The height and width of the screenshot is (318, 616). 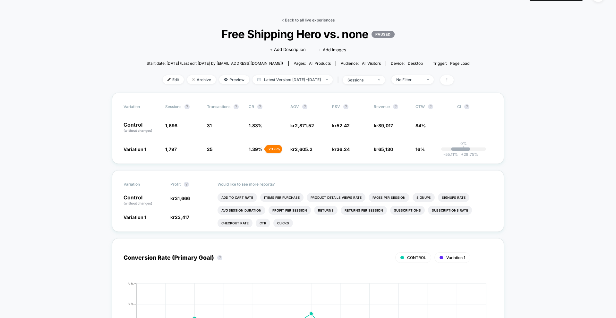 I want to click on span: Archive, so click(x=201, y=80).